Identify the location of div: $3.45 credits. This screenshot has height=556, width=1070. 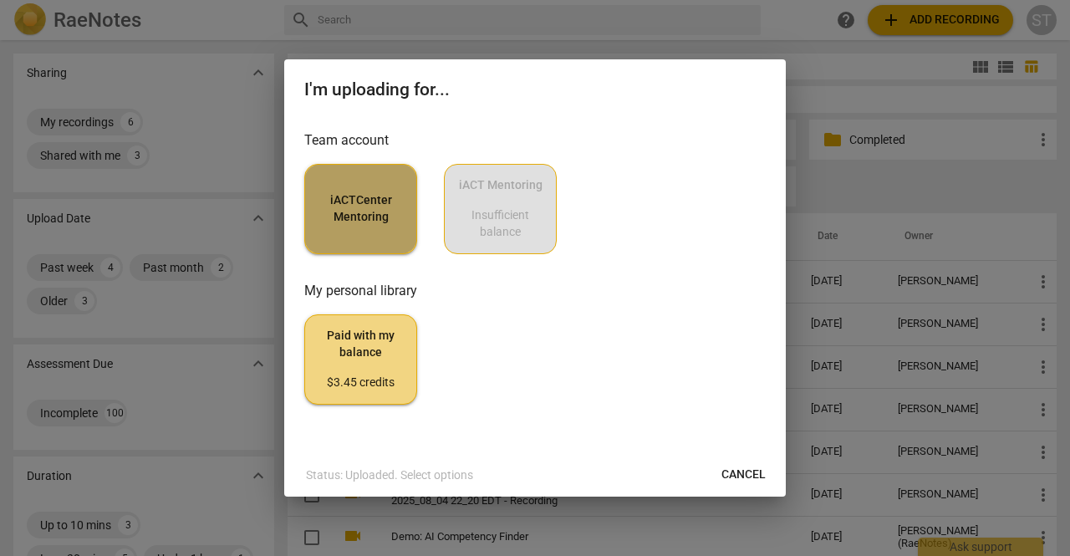
(360, 383).